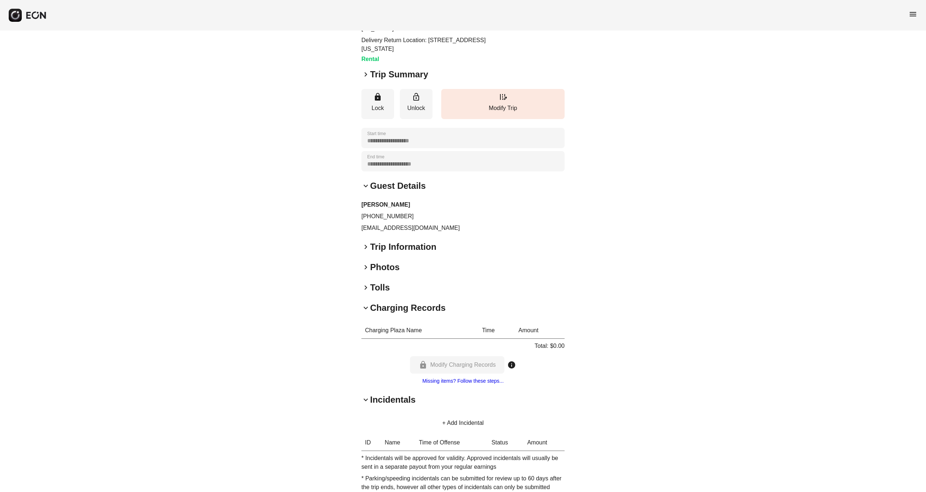 This screenshot has width=926, height=492. Describe the element at coordinates (416, 97) in the screenshot. I see `span: lock_open` at that location.